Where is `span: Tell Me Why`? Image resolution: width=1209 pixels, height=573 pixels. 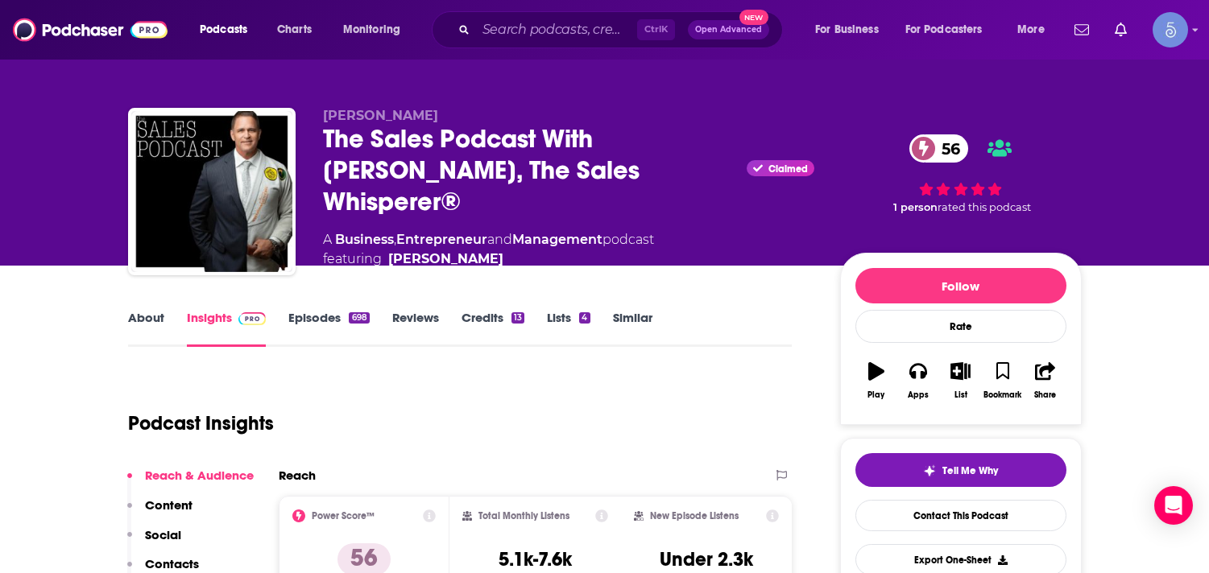 span: Tell Me Why is located at coordinates (970, 471).